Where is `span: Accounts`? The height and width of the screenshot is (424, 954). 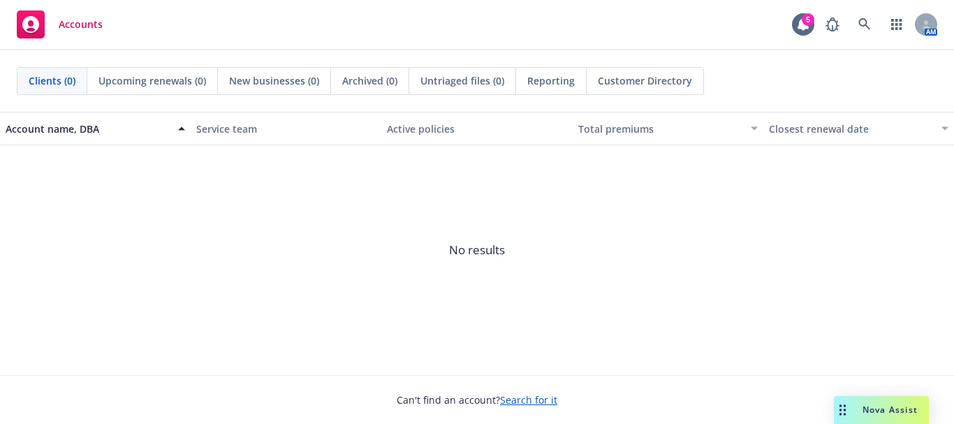
span: Accounts is located at coordinates (80, 24).